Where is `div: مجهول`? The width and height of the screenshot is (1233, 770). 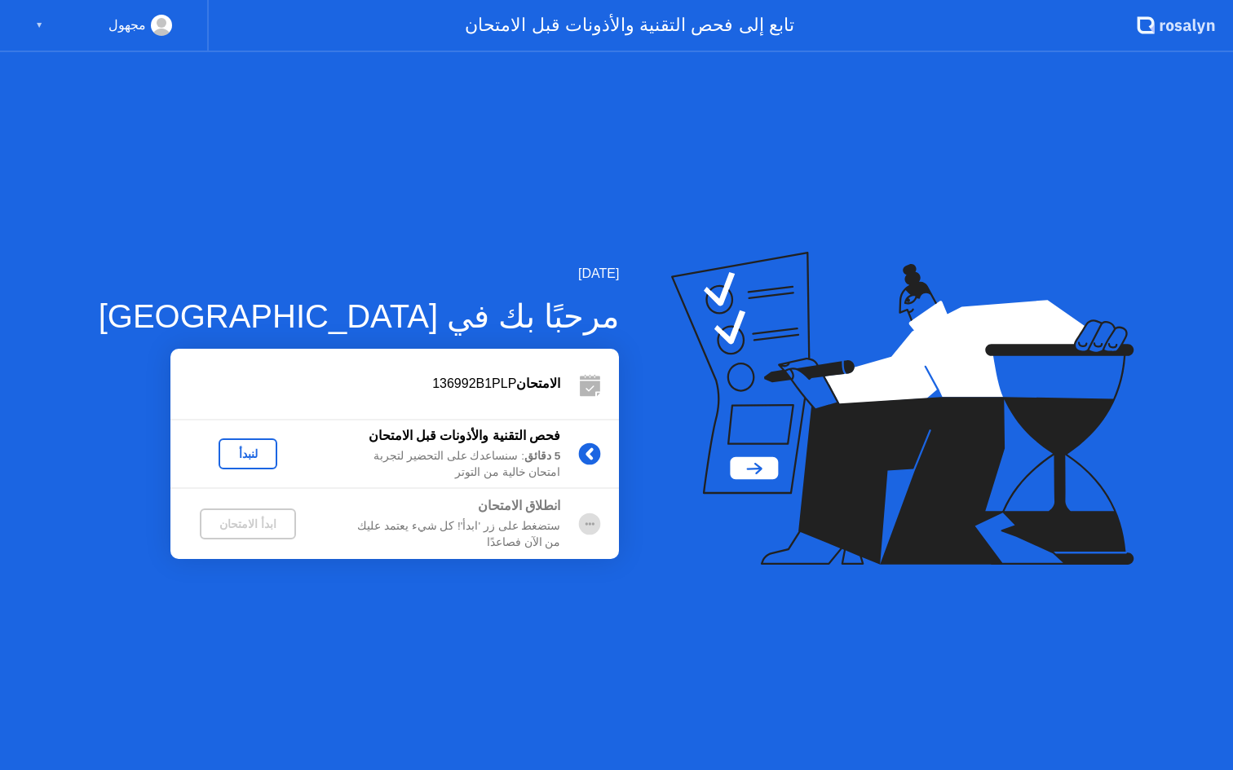 div: مجهول is located at coordinates (127, 25).